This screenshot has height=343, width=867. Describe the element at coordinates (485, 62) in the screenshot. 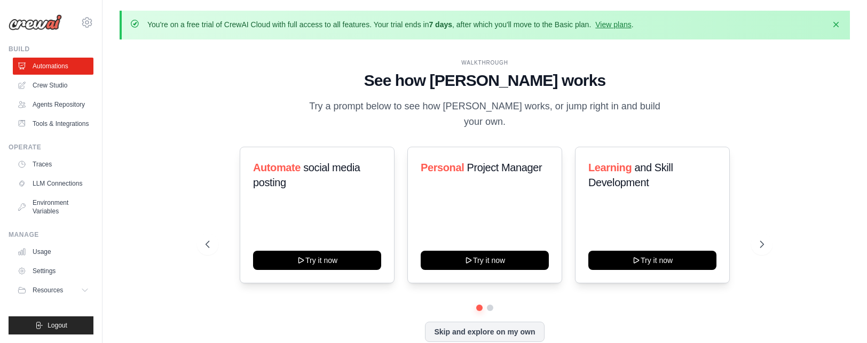

I see `div: WALKTHROUGH` at that location.